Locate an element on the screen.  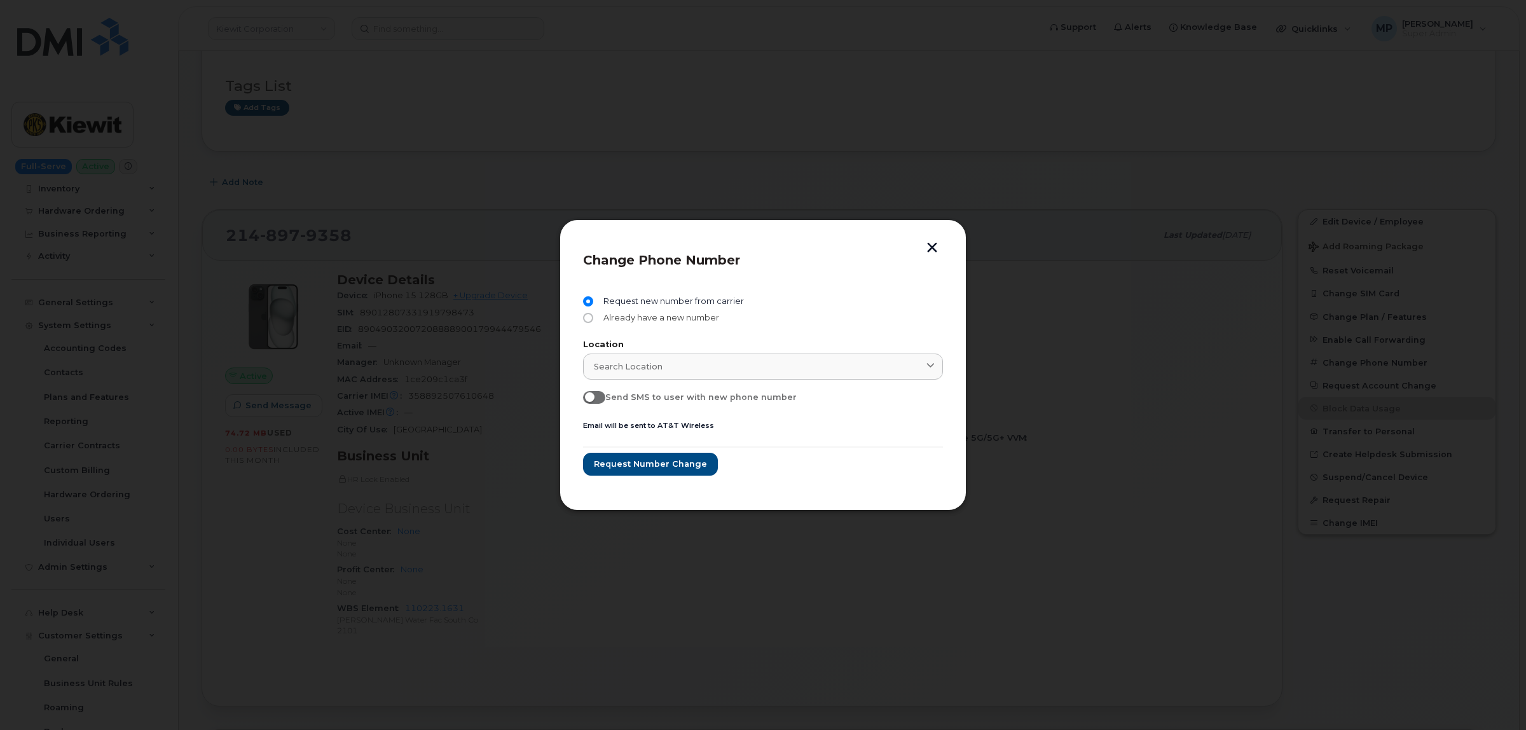
span: Send SMS to user with new phone number is located at coordinates (700, 397).